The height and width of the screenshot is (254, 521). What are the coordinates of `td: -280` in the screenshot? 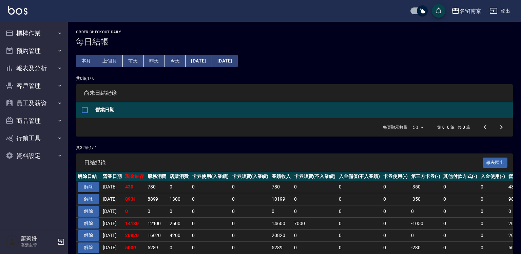 It's located at (426, 248).